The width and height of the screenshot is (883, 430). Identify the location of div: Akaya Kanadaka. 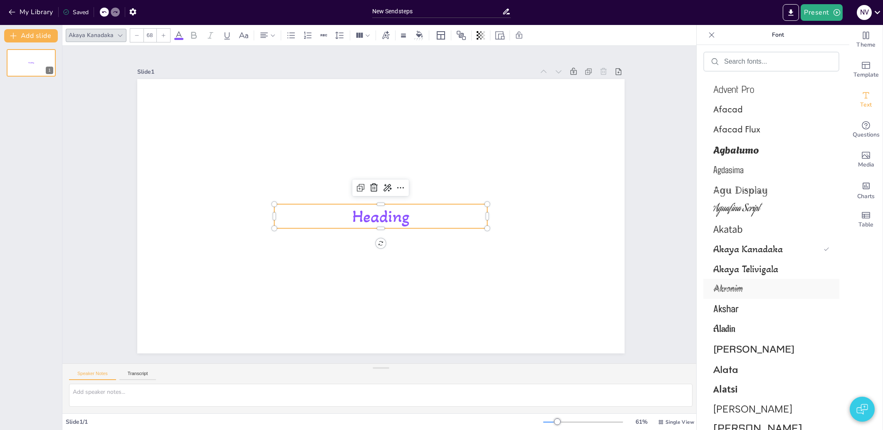
(91, 35).